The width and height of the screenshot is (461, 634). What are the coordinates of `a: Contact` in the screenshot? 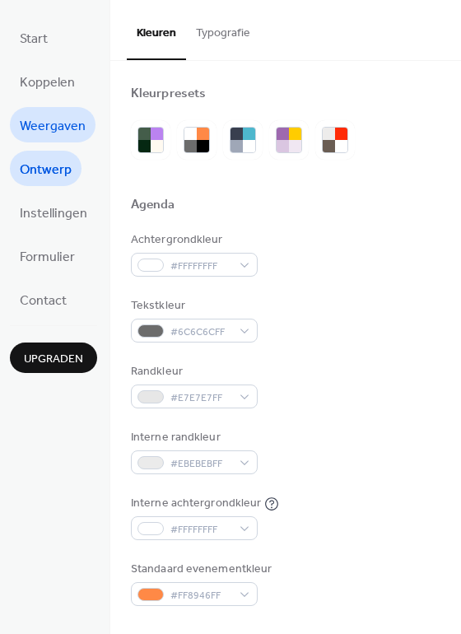 It's located at (43, 299).